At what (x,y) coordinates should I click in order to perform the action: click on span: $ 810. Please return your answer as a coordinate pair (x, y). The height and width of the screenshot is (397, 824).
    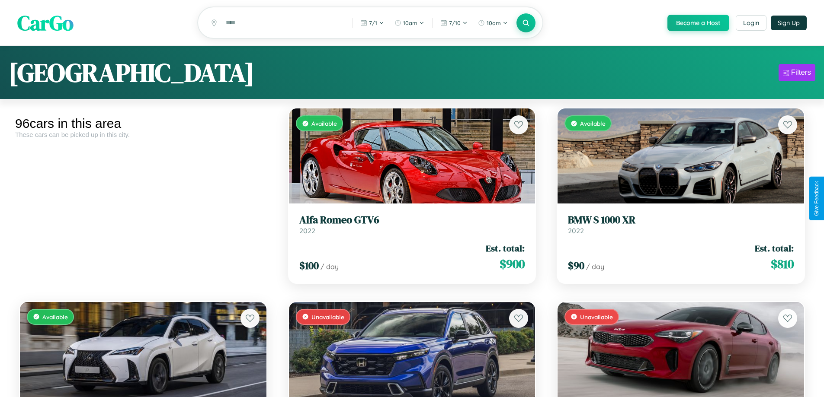
    Looking at the image, I should click on (782, 264).